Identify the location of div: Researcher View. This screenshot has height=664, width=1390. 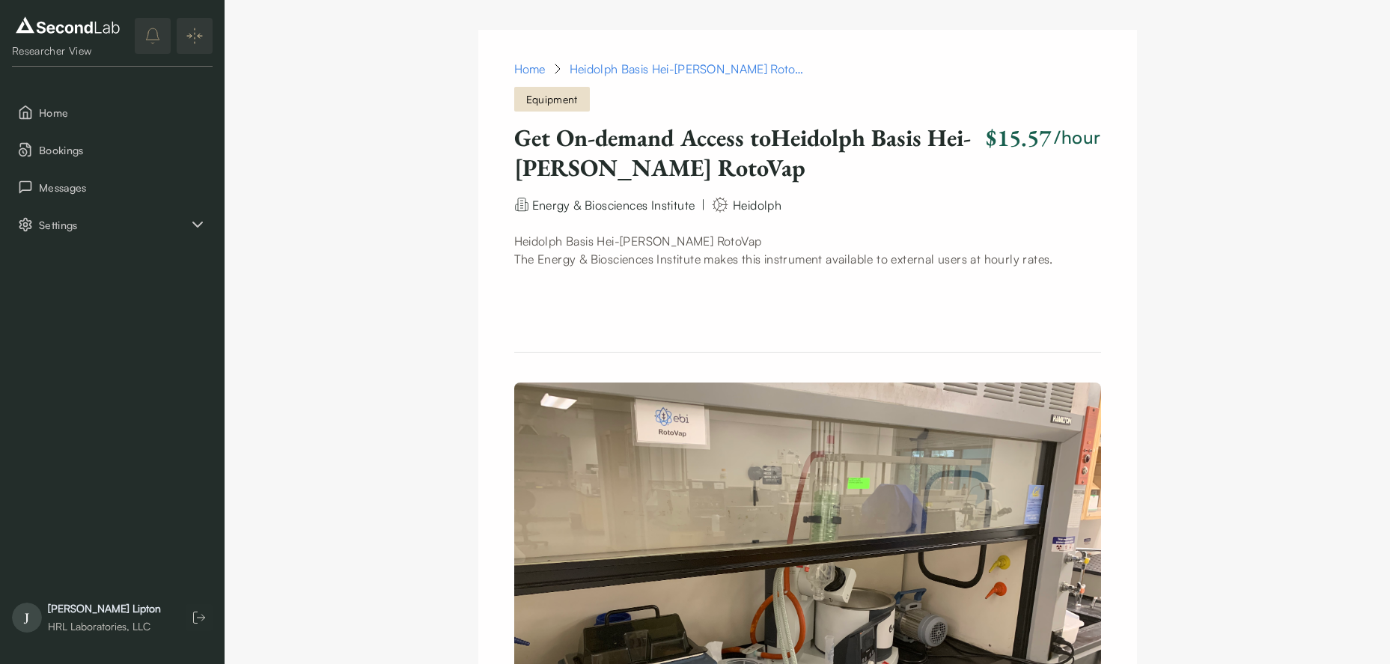
(67, 51).